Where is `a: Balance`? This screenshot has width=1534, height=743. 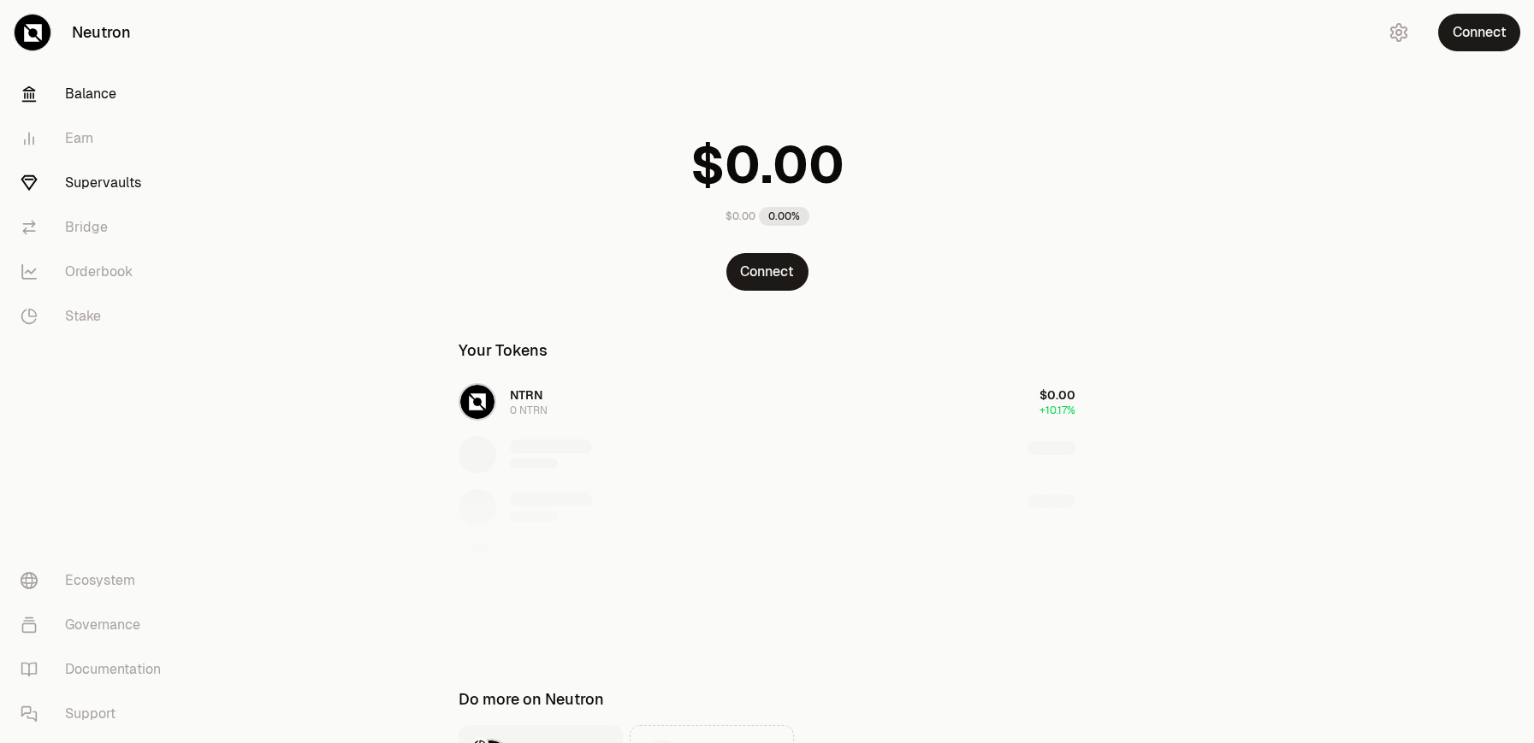 a: Balance is located at coordinates (96, 94).